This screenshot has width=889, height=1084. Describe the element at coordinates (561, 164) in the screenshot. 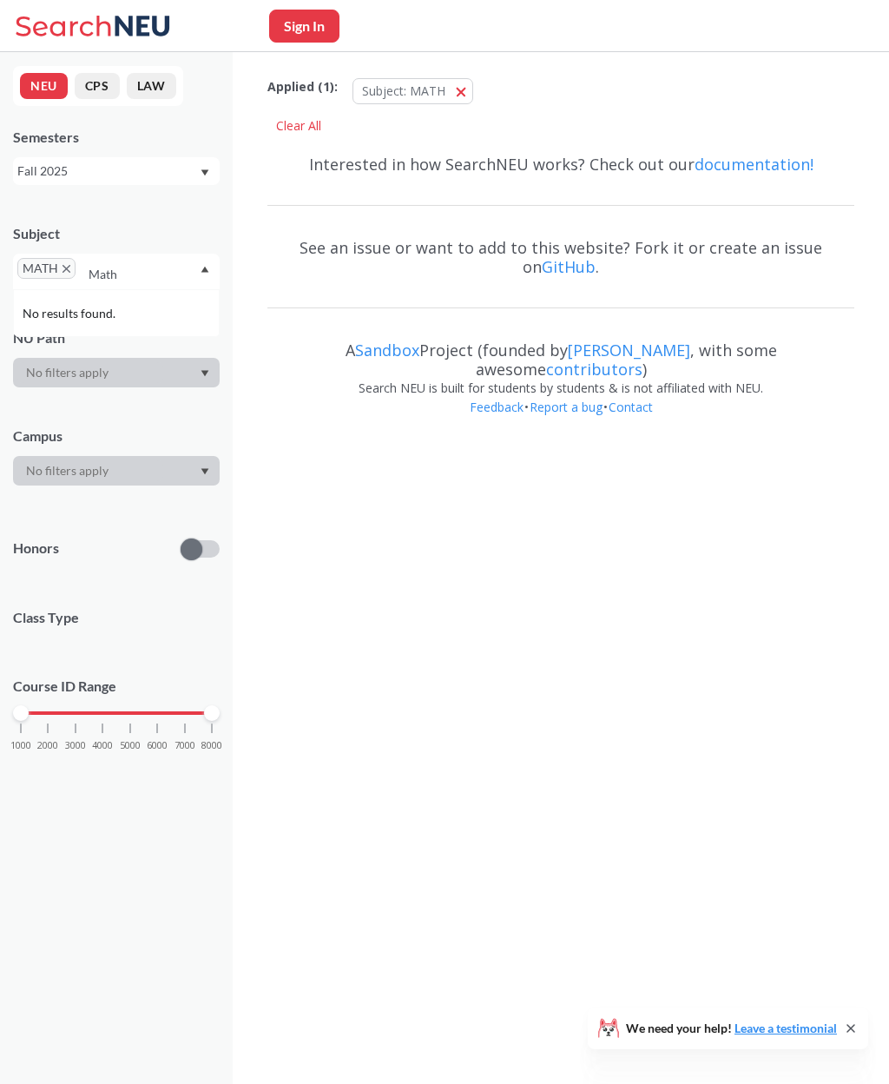

I see `div: Interested in how SearchNEU works? Check out our` at that location.